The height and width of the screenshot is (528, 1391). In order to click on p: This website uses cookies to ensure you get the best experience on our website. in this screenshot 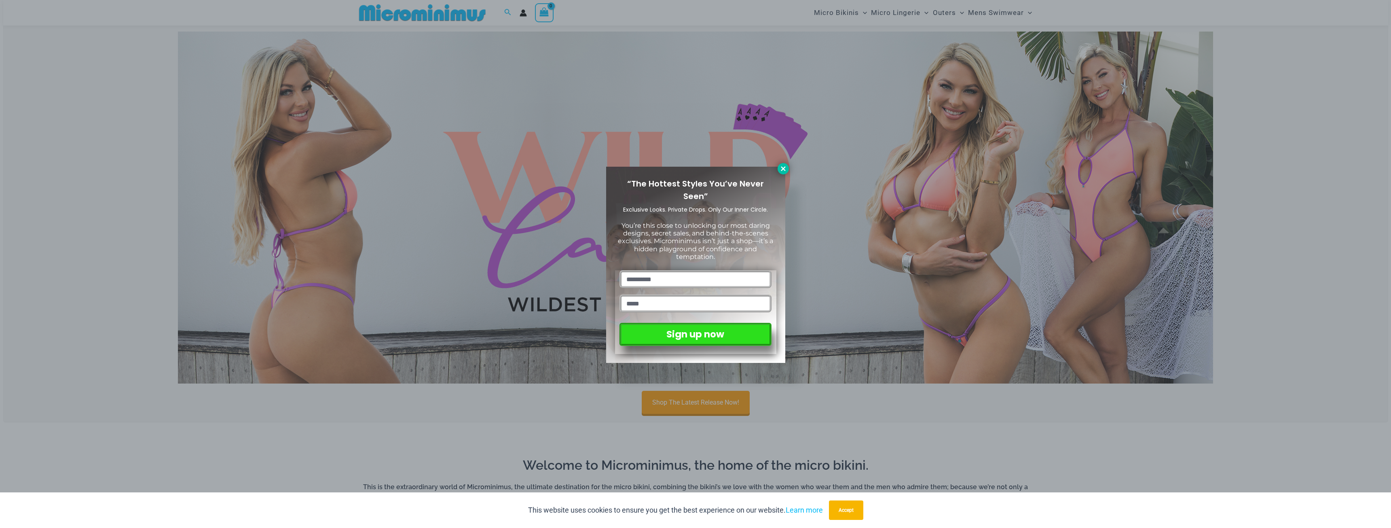, I will do `click(675, 510)`.